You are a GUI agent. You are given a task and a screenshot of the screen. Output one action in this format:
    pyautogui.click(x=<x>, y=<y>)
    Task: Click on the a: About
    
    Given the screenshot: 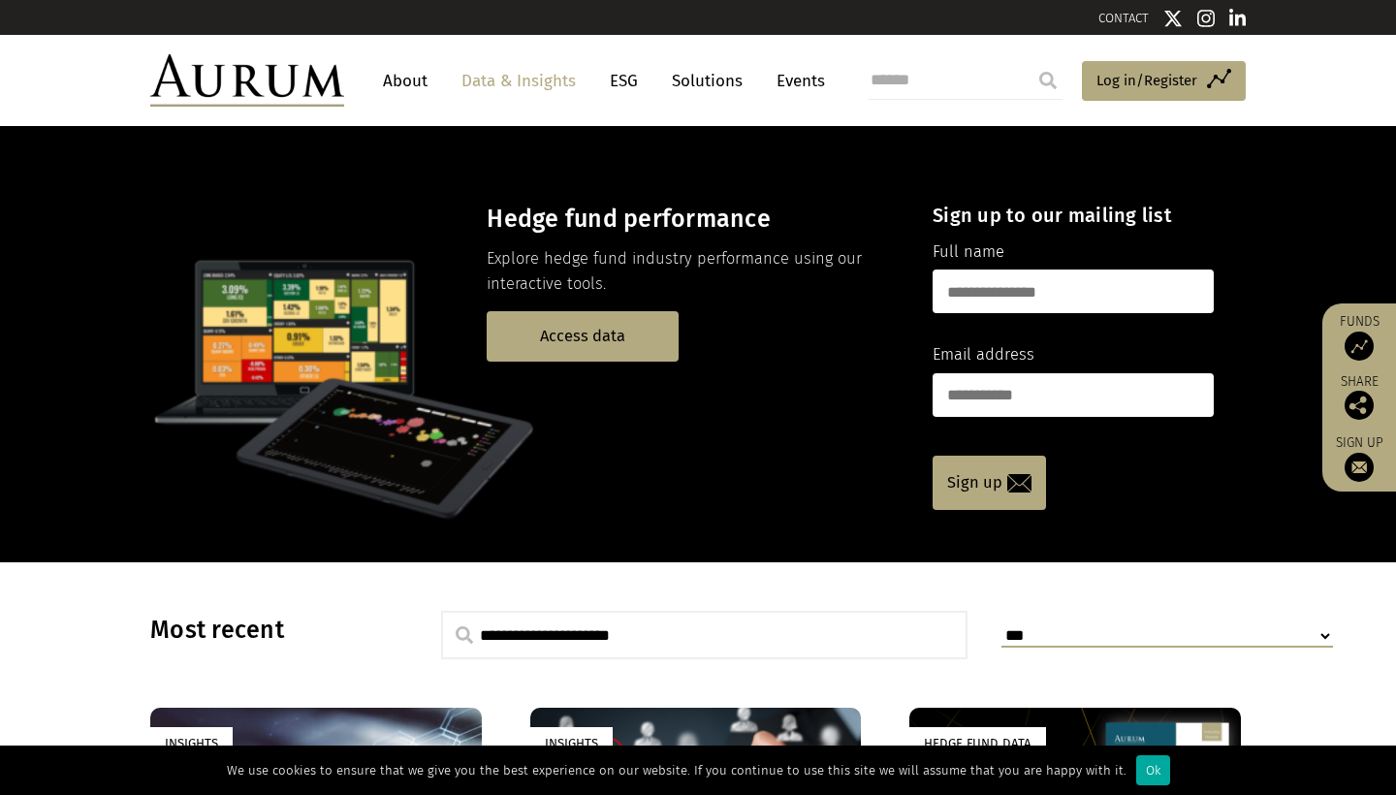 What is the action you would take?
    pyautogui.click(x=405, y=80)
    